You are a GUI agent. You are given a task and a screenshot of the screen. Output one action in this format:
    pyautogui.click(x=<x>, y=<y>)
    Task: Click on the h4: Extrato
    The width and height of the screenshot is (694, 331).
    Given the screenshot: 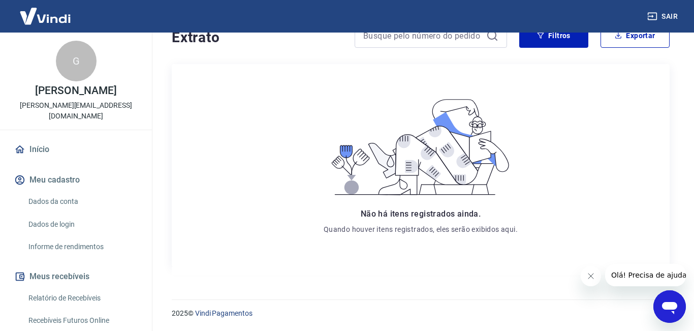 What is the action you would take?
    pyautogui.click(x=257, y=38)
    